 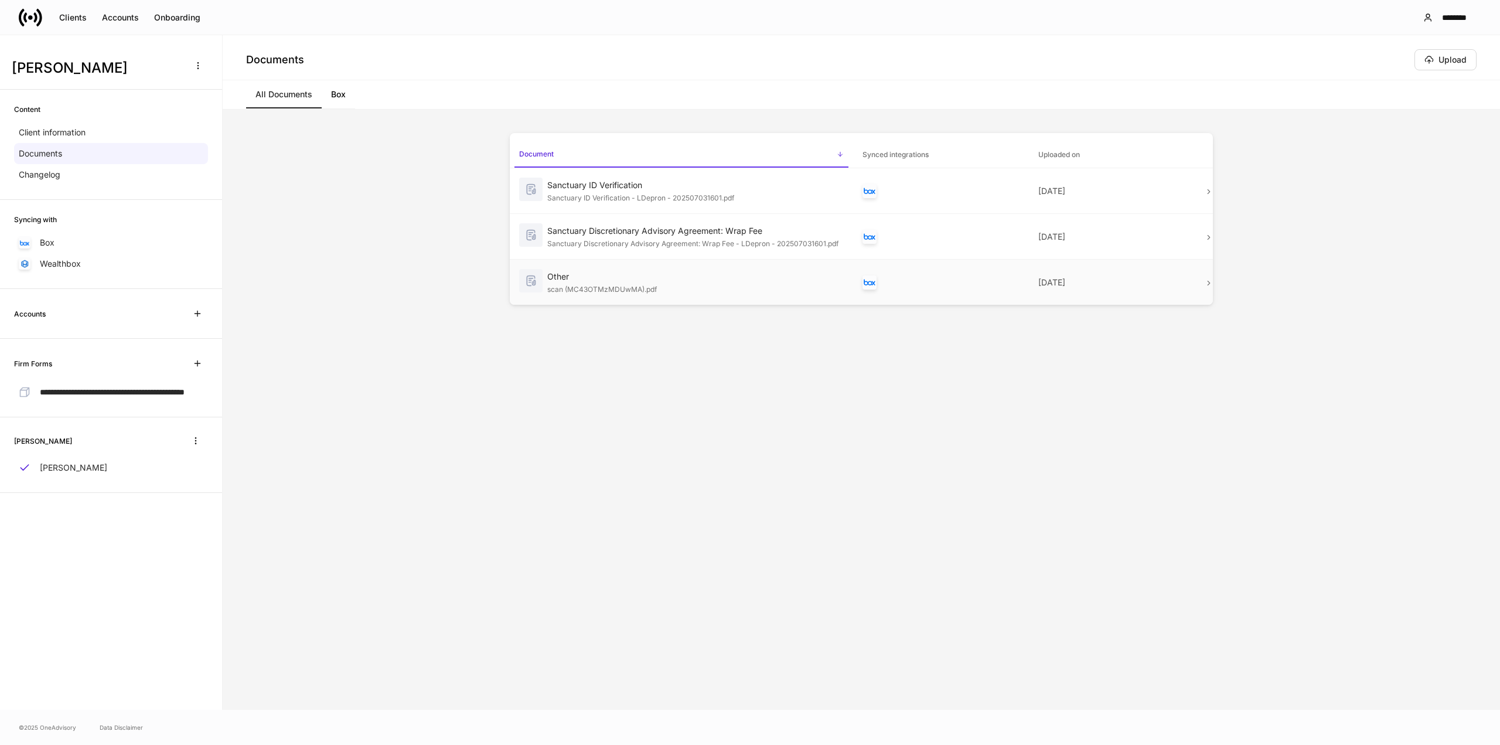 What do you see at coordinates (695, 185) in the screenshot?
I see `div: Sanctuary ID Verification` at bounding box center [695, 185].